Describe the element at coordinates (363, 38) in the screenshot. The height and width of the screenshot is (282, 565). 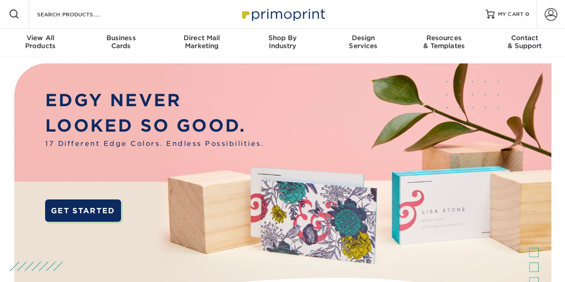
I see `span: Design` at that location.